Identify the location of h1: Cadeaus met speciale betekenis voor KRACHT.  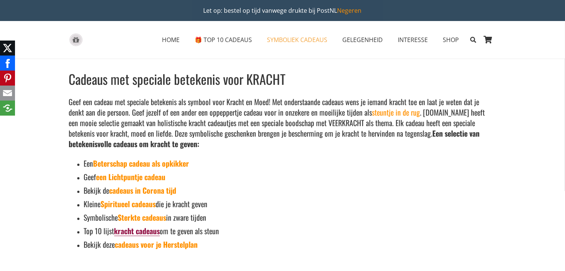
(280, 79).